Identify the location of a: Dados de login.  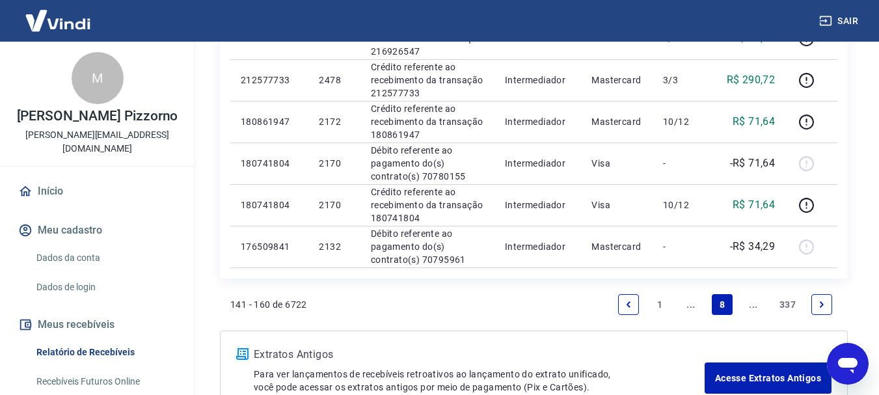
(105, 287).